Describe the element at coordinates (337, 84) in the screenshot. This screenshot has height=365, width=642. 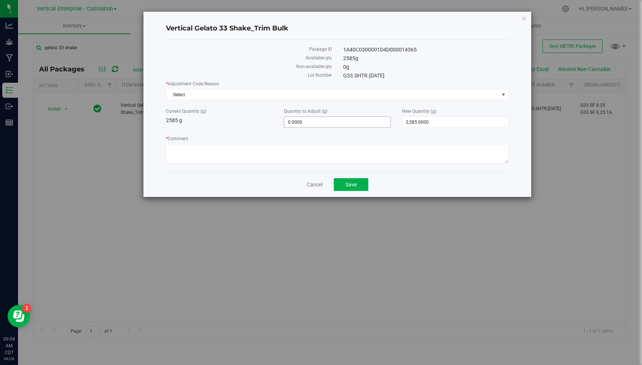
I see `label: Adjustment Code Reason` at that location.